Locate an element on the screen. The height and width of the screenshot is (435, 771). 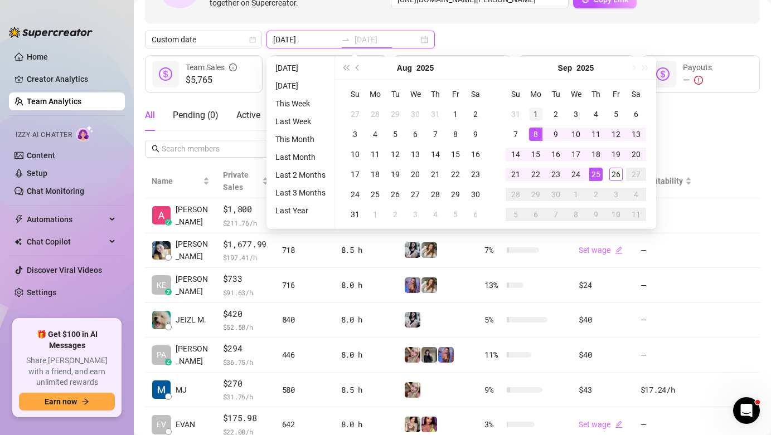
span: exclamation-circle is located at coordinates (698, 80).